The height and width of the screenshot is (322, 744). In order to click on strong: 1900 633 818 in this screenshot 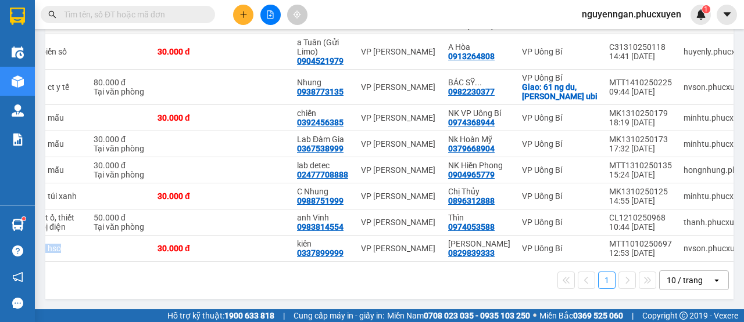, I will do `click(249, 316)`.